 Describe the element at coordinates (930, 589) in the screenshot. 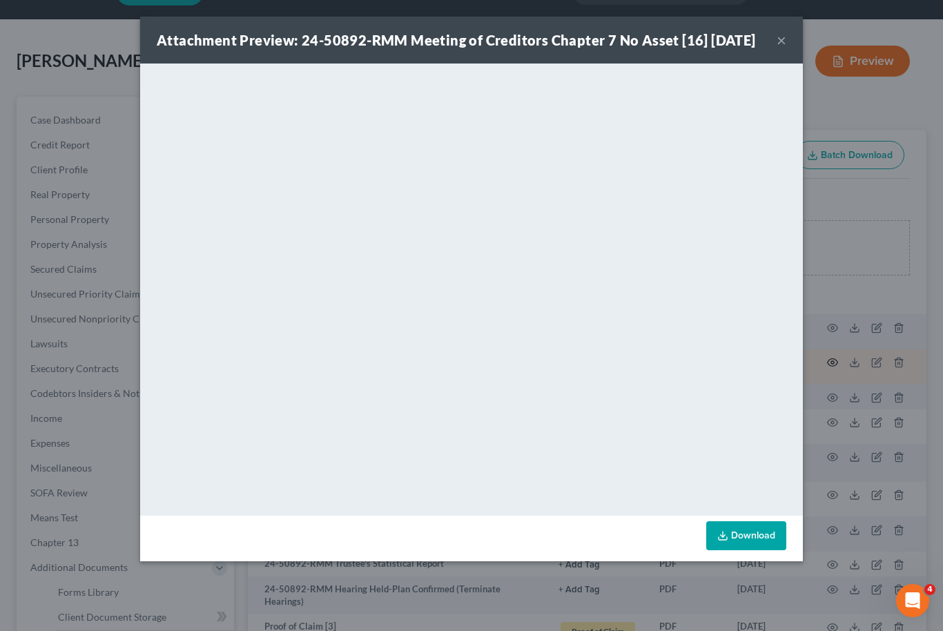

I see `span: 4` at that location.